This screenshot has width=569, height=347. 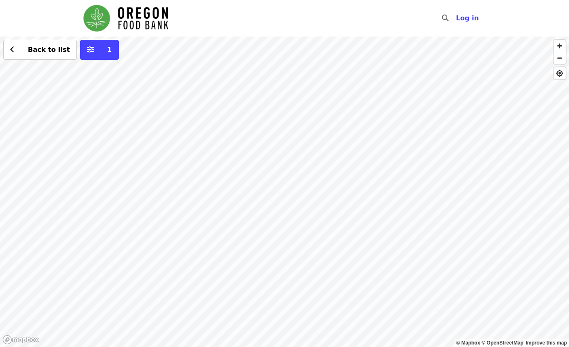 I want to click on input: Search, so click(x=457, y=18).